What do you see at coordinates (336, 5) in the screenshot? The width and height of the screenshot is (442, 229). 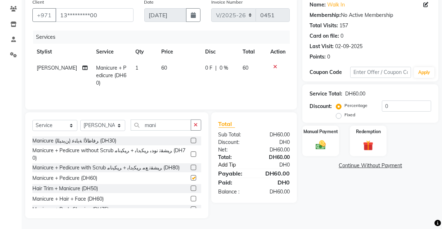 I see `a: Walk In` at bounding box center [336, 5].